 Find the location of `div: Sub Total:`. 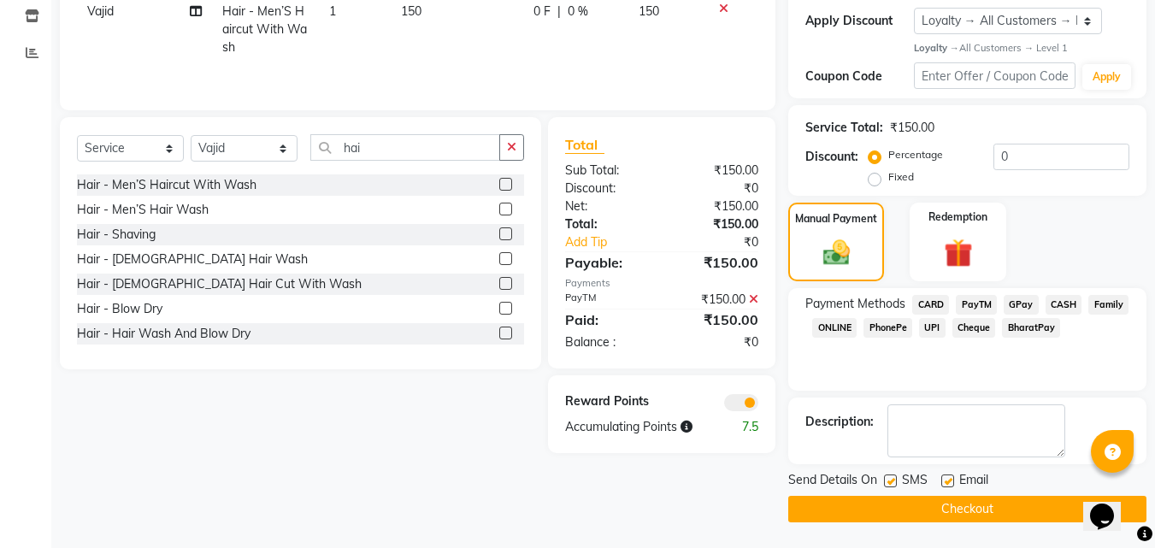

div: Sub Total: is located at coordinates (607, 170).